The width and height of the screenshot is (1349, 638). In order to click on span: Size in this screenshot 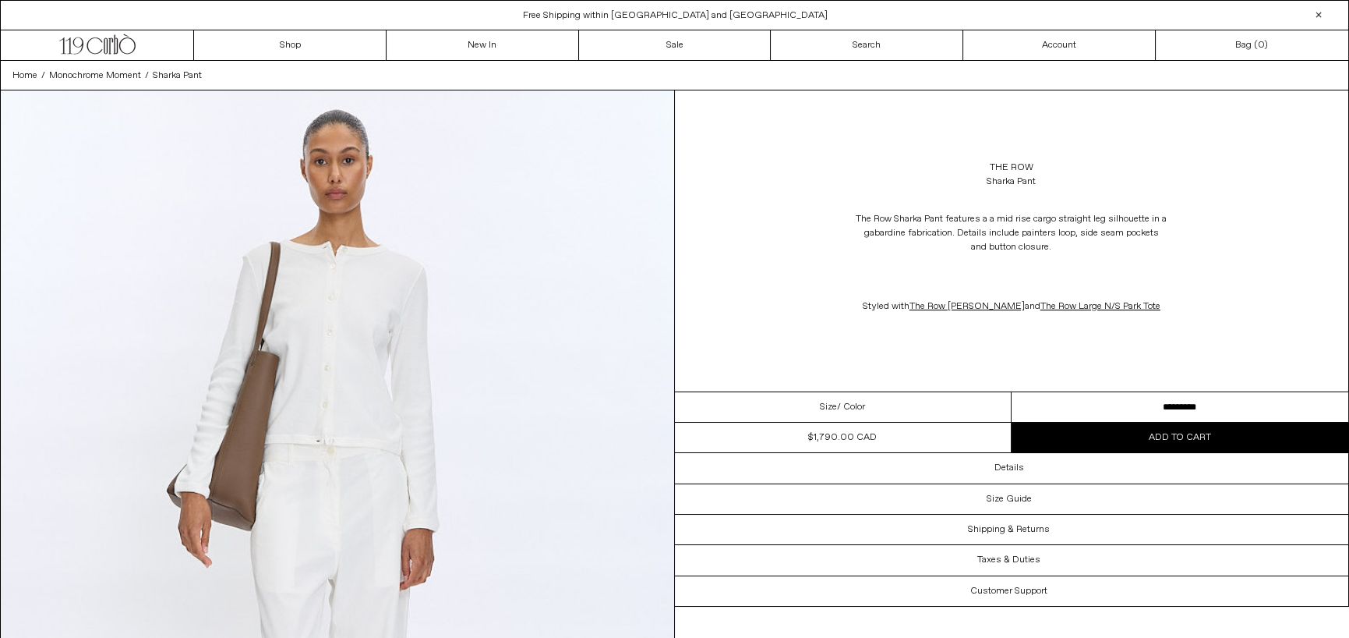, I will do `click(829, 407)`.